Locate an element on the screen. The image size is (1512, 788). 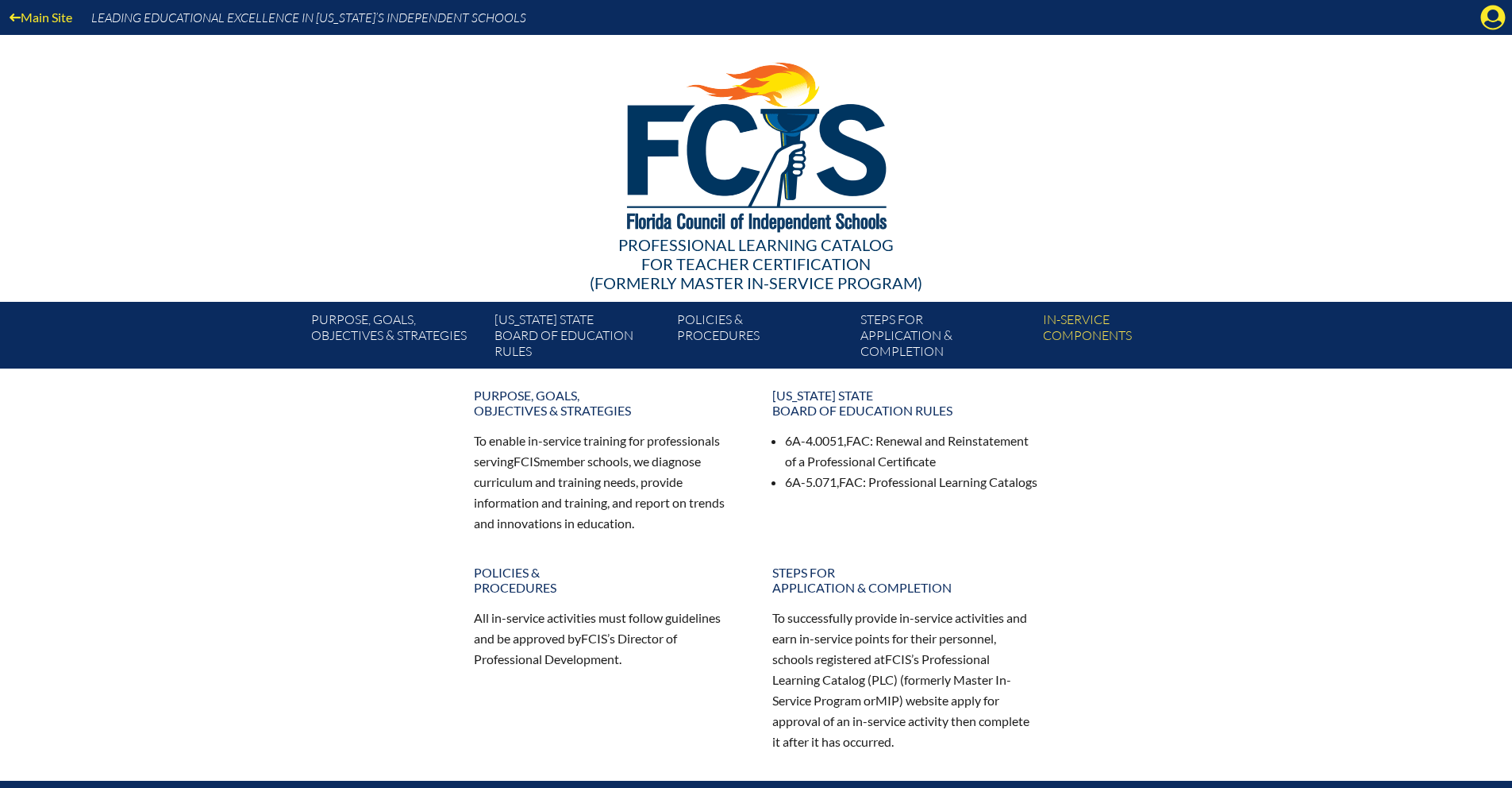
span: PLC is located at coordinates (882, 679).